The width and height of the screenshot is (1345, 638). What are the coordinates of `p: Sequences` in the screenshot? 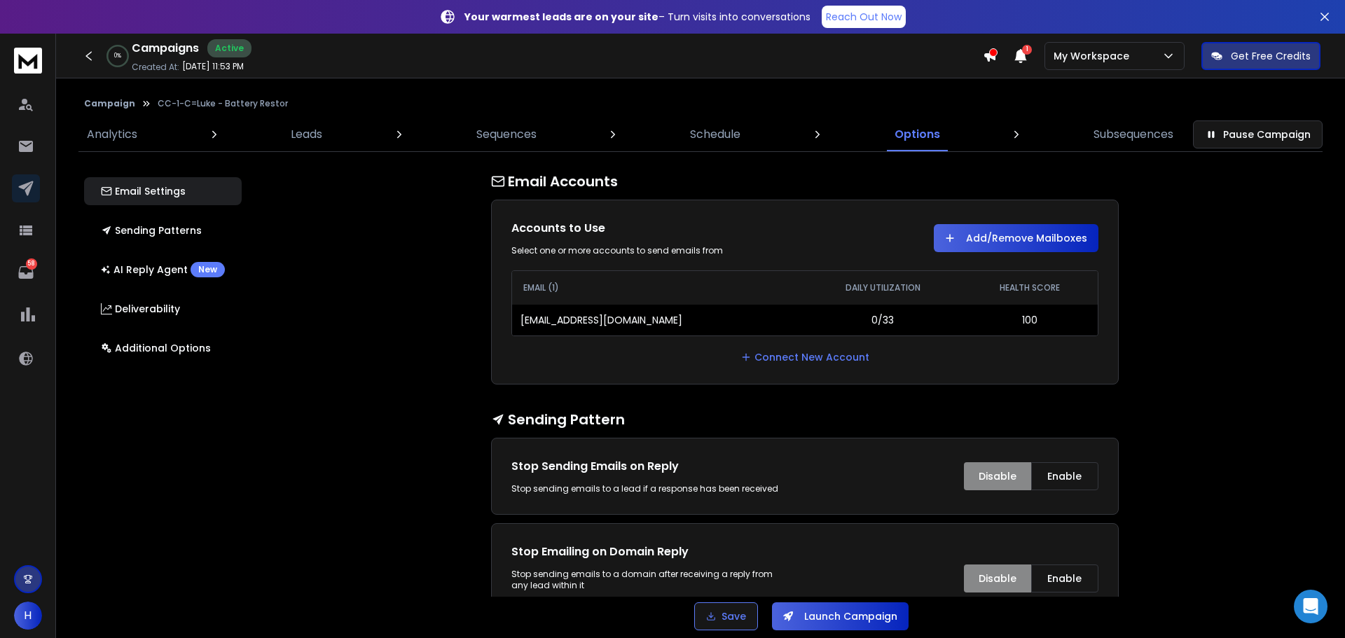 It's located at (507, 135).